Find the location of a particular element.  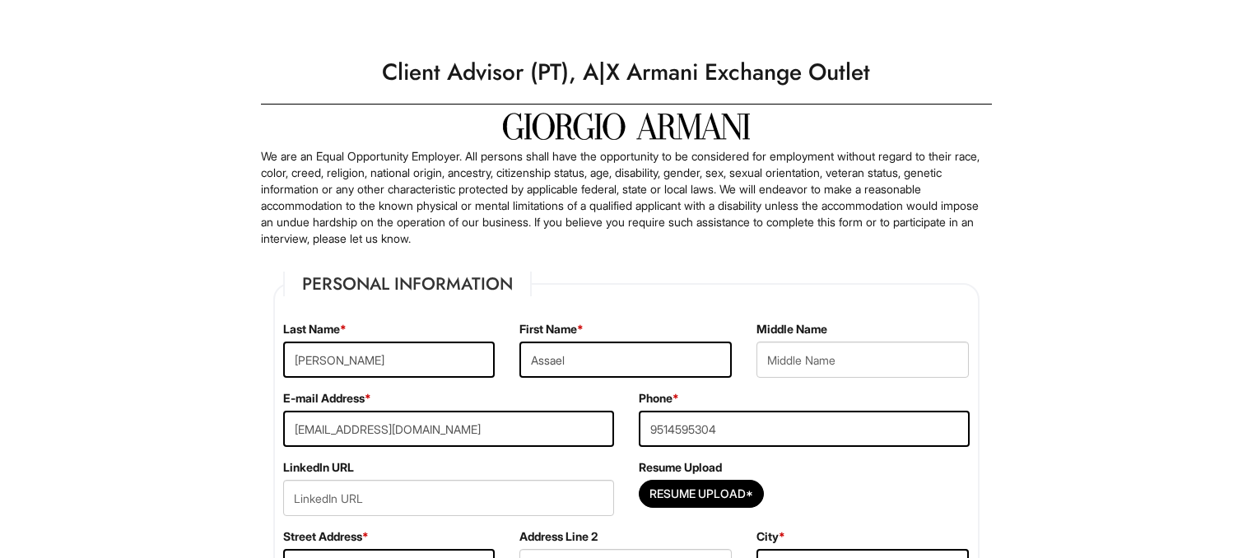

img: Giorgio Armani is located at coordinates (626, 126).